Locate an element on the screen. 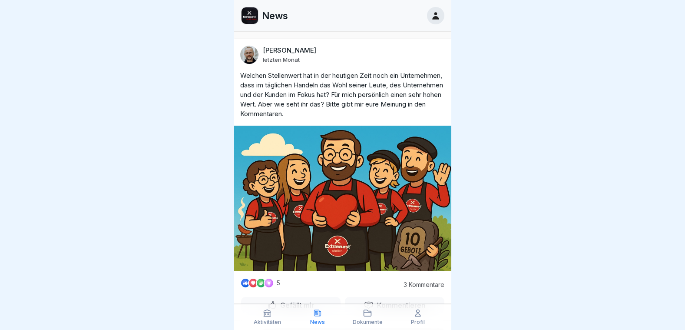 The image size is (685, 330). img: gjmq4gn0gq16rusbtbfa9wpn.png is located at coordinates (250, 16).